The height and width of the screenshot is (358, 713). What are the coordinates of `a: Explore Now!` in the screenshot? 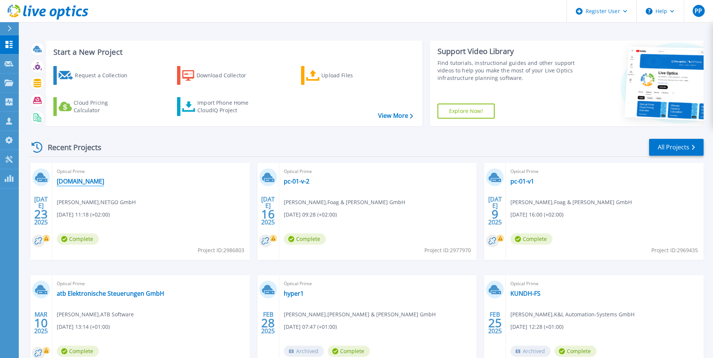 It's located at (466, 111).